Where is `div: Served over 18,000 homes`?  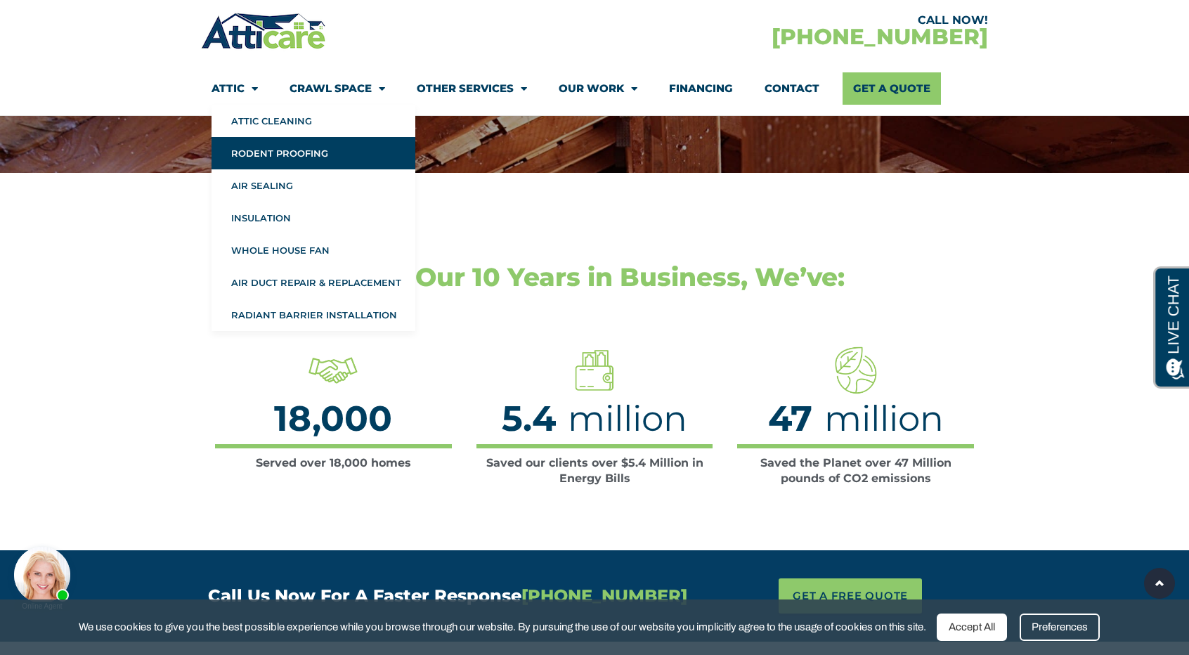
div: Served over 18,000 homes is located at coordinates (333, 463).